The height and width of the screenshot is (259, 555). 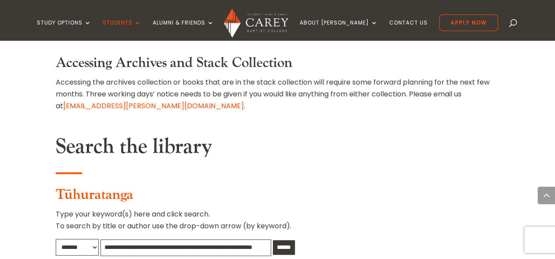 I want to click on a: Study Options, so click(x=64, y=30).